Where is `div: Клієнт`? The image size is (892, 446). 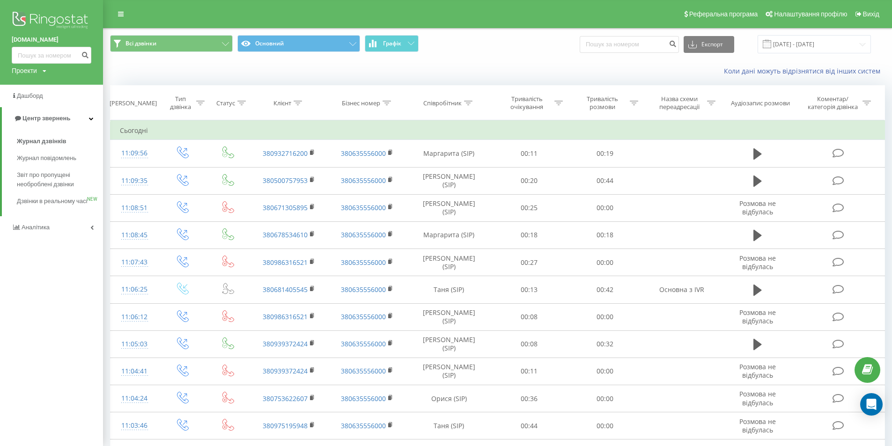 div: Клієнт is located at coordinates (282, 103).